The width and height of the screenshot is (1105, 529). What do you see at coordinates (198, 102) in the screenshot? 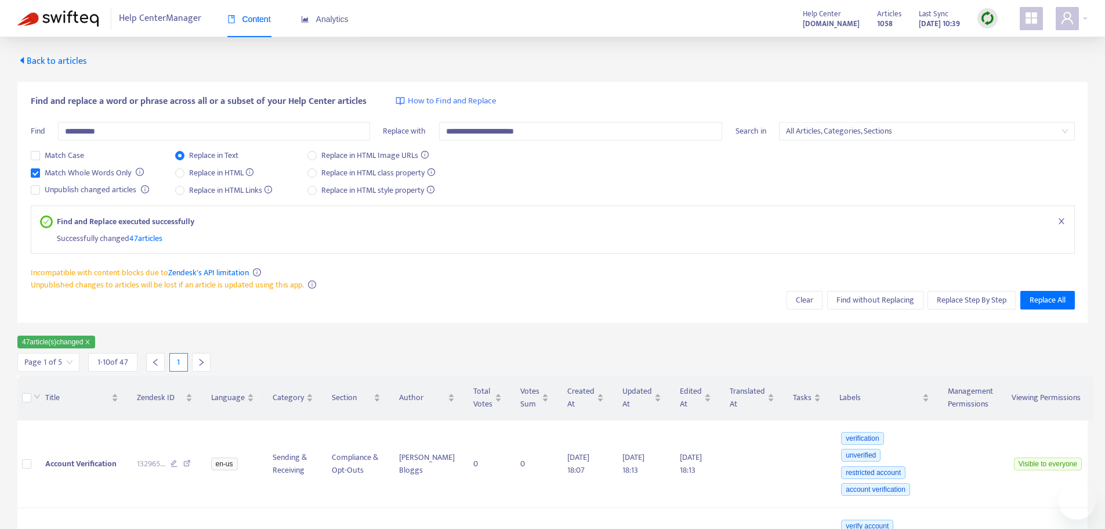
I see `span: Find and replace a word or phrase across all or a subset of your Help Center articles` at bounding box center [198, 102].